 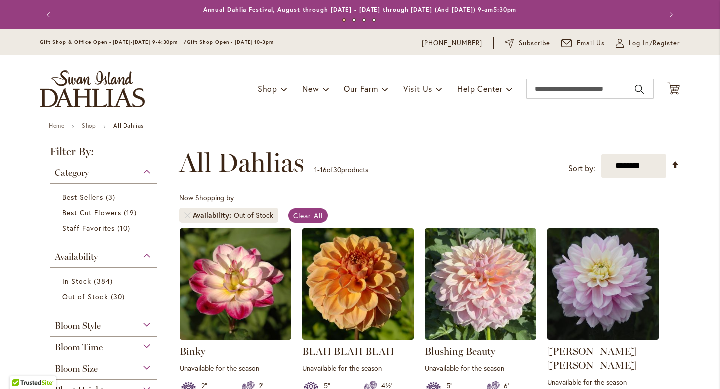 What do you see at coordinates (103, 154) in the screenshot?
I see `strong: Filter By:` at bounding box center [103, 154].